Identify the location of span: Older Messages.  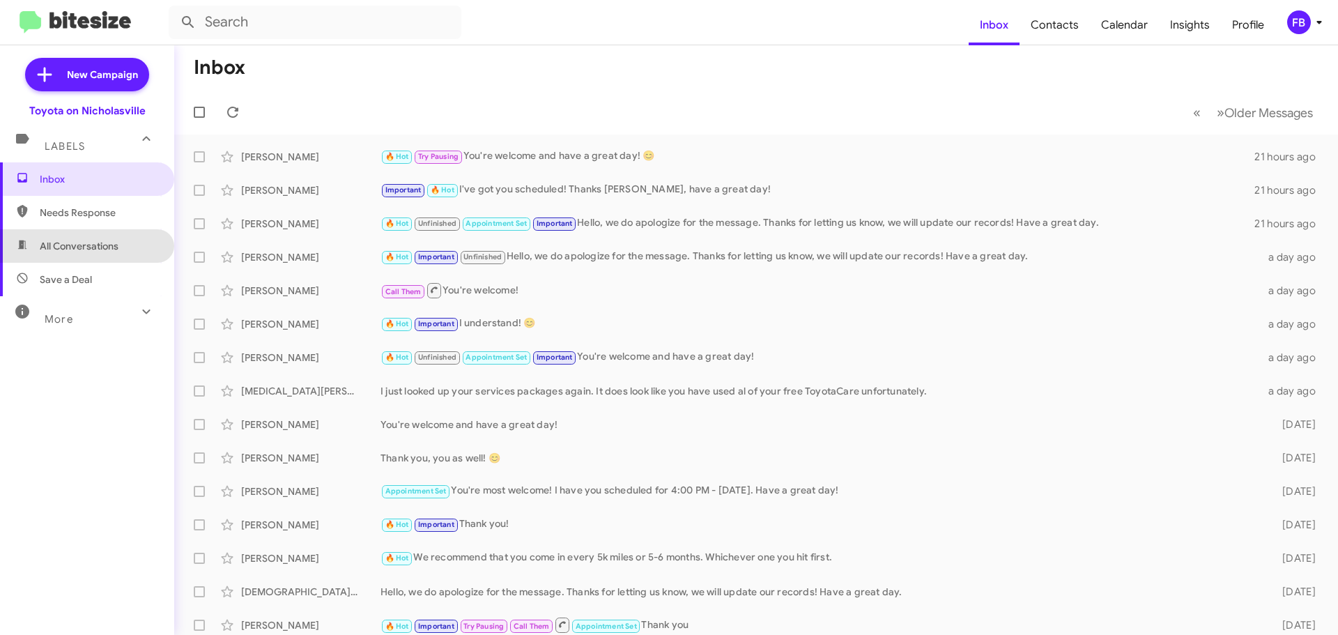
(1268, 113).